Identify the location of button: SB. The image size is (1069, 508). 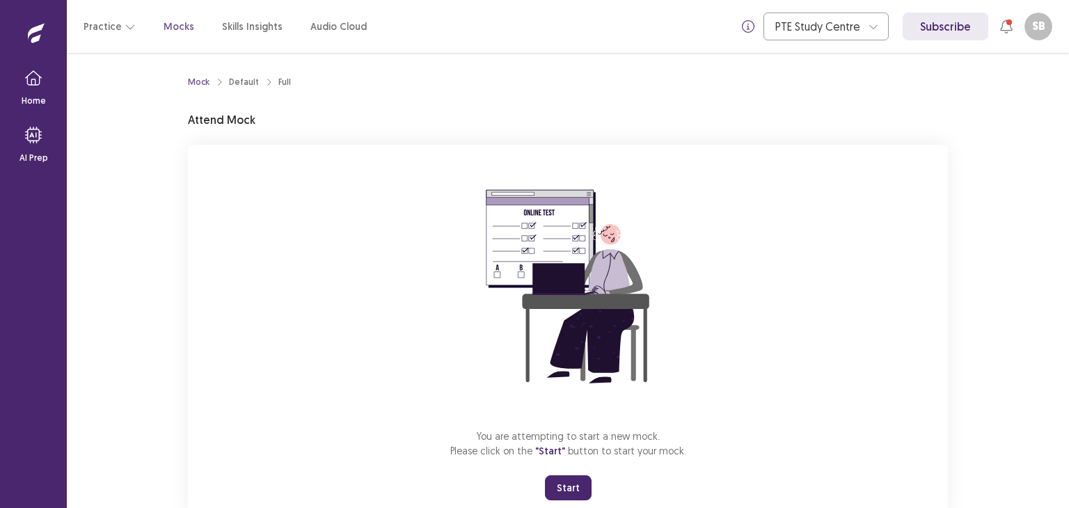
(1039, 26).